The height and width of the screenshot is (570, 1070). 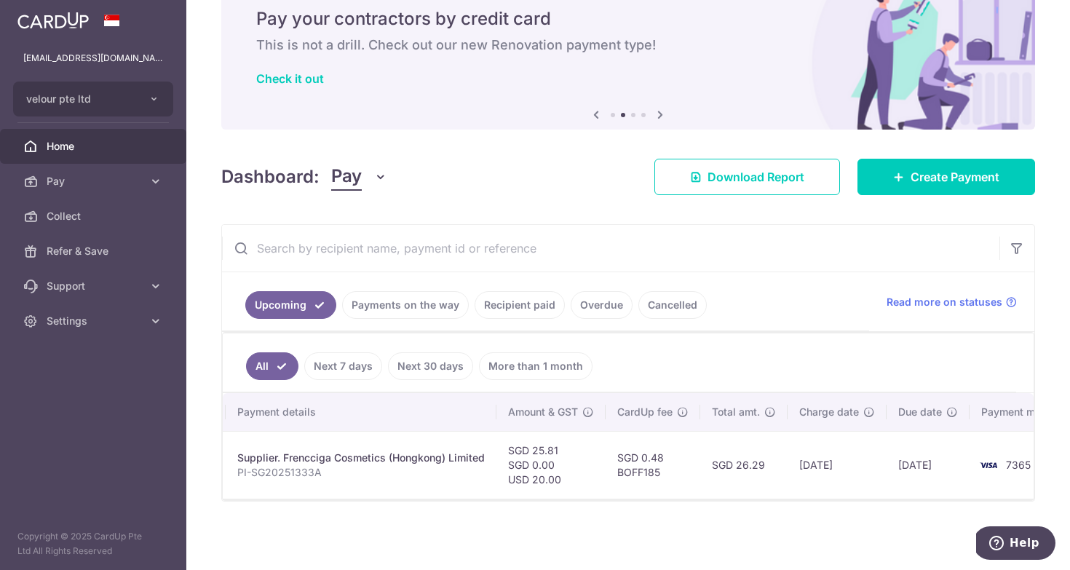 I want to click on img: Bank Card, so click(x=988, y=465).